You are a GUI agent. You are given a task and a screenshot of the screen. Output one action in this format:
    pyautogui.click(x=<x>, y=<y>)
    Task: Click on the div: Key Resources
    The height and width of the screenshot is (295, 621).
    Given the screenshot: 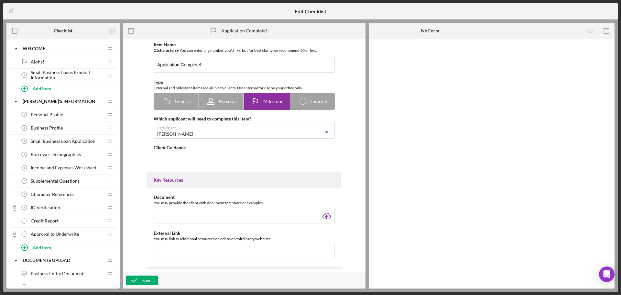 What is the action you would take?
    pyautogui.click(x=244, y=180)
    